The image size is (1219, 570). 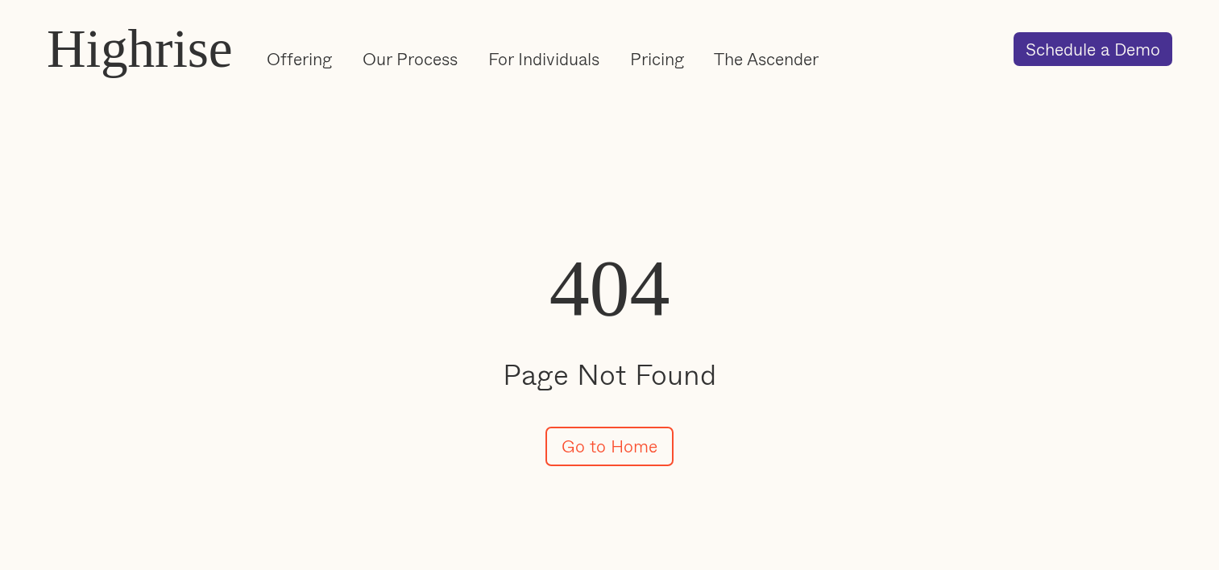 What do you see at coordinates (410, 59) in the screenshot?
I see `a: Our Process` at bounding box center [410, 59].